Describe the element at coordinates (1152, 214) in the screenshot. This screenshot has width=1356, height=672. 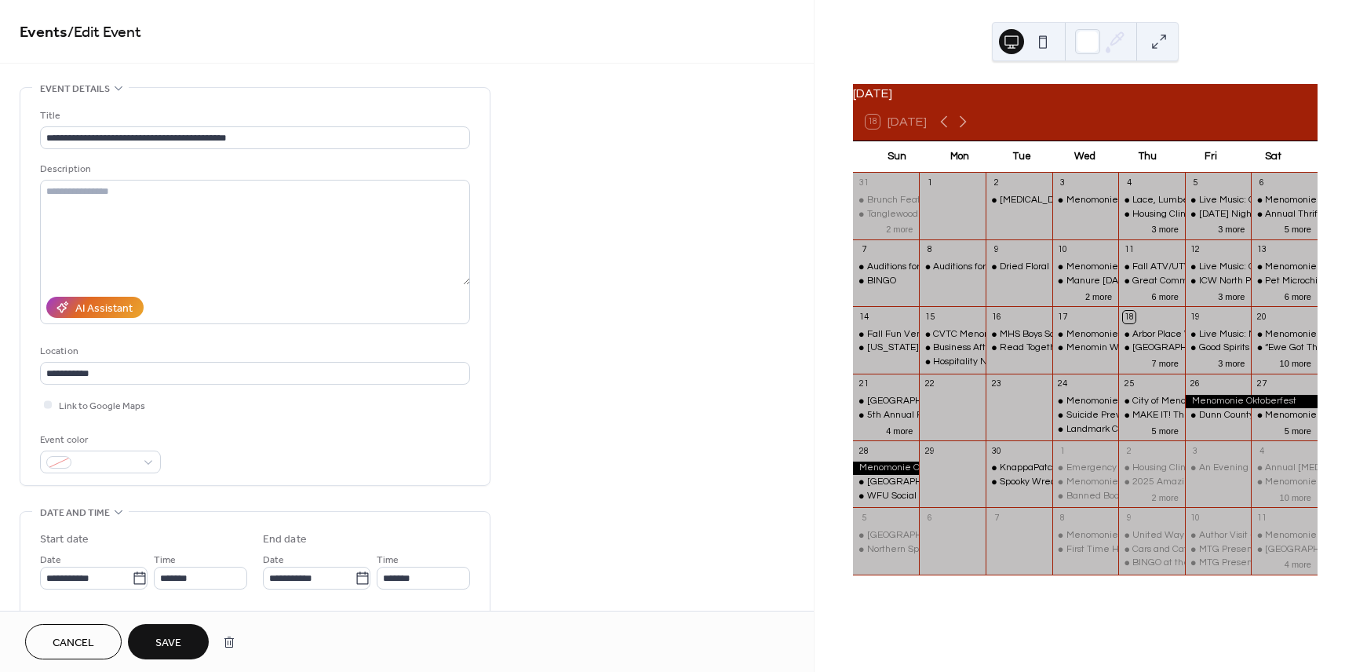
I see `div: Housing Clinic` at that location.